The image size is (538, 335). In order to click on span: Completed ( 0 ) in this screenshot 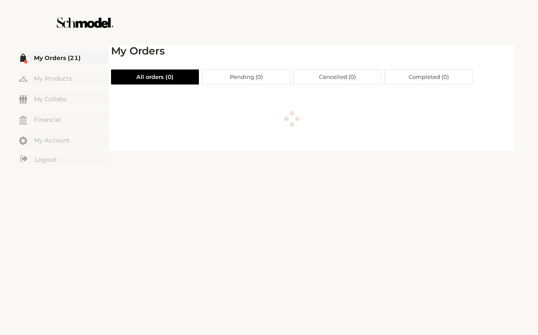, I will do `click(429, 77)`.